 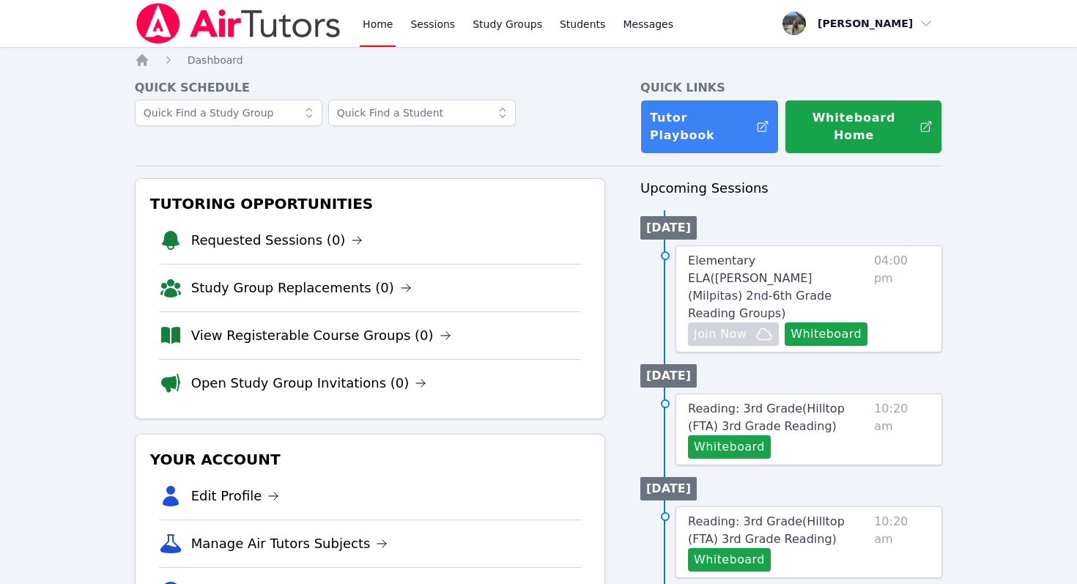 What do you see at coordinates (370, 459) in the screenshot?
I see `h3: Your Account` at bounding box center [370, 459].